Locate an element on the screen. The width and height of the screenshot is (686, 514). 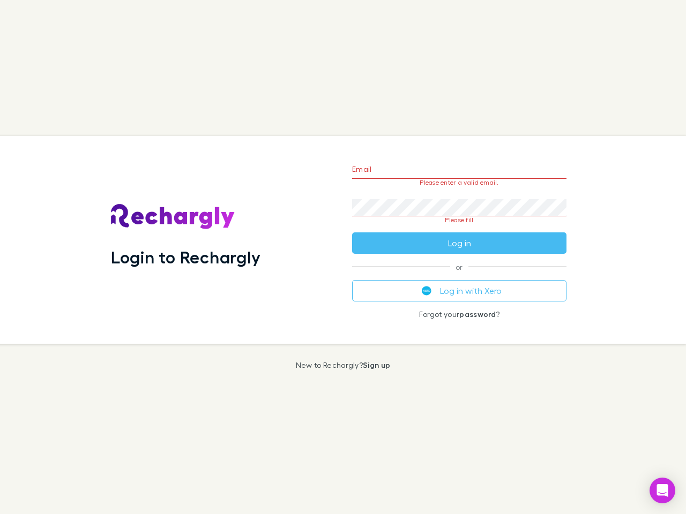
p: Please fill is located at coordinates (459, 220).